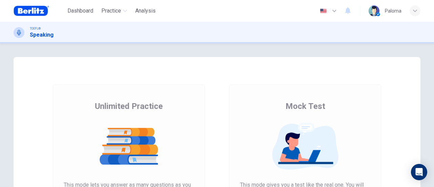 The image size is (434, 187). Describe the element at coordinates (31, 11) in the screenshot. I see `img: Berlitz Brasil logo` at that location.